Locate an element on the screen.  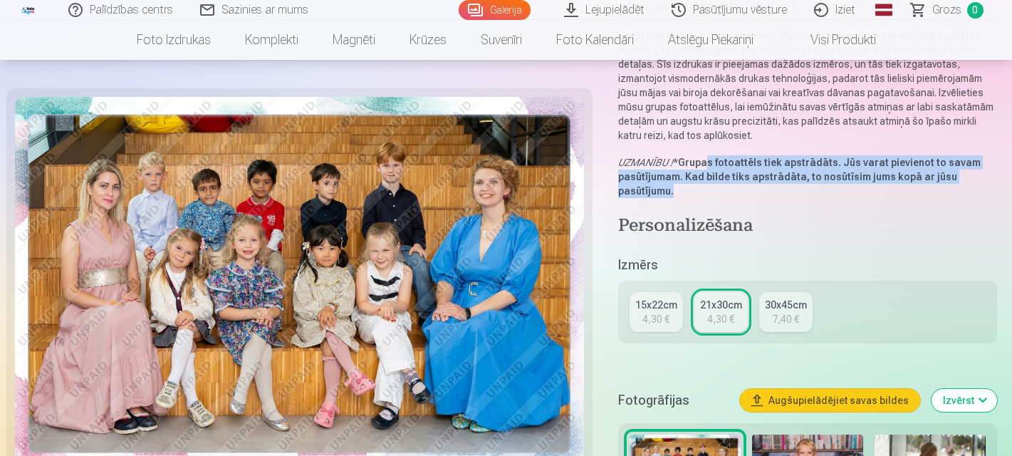
a: Foto izdrukas is located at coordinates (174, 40).